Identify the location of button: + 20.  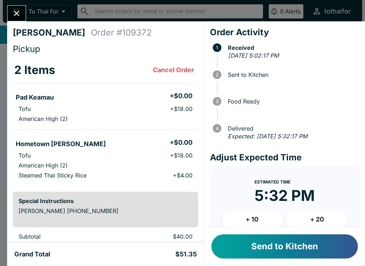
(317, 220).